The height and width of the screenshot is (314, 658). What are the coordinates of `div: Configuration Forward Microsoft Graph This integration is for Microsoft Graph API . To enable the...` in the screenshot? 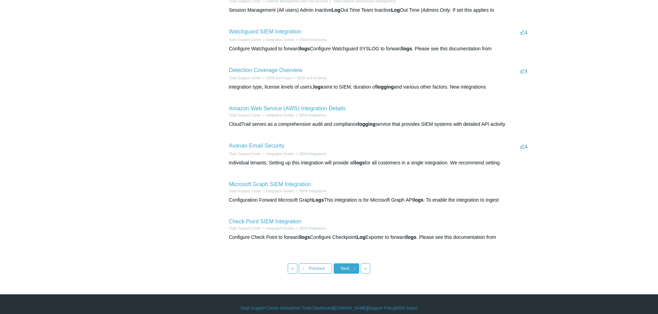 It's located at (379, 200).